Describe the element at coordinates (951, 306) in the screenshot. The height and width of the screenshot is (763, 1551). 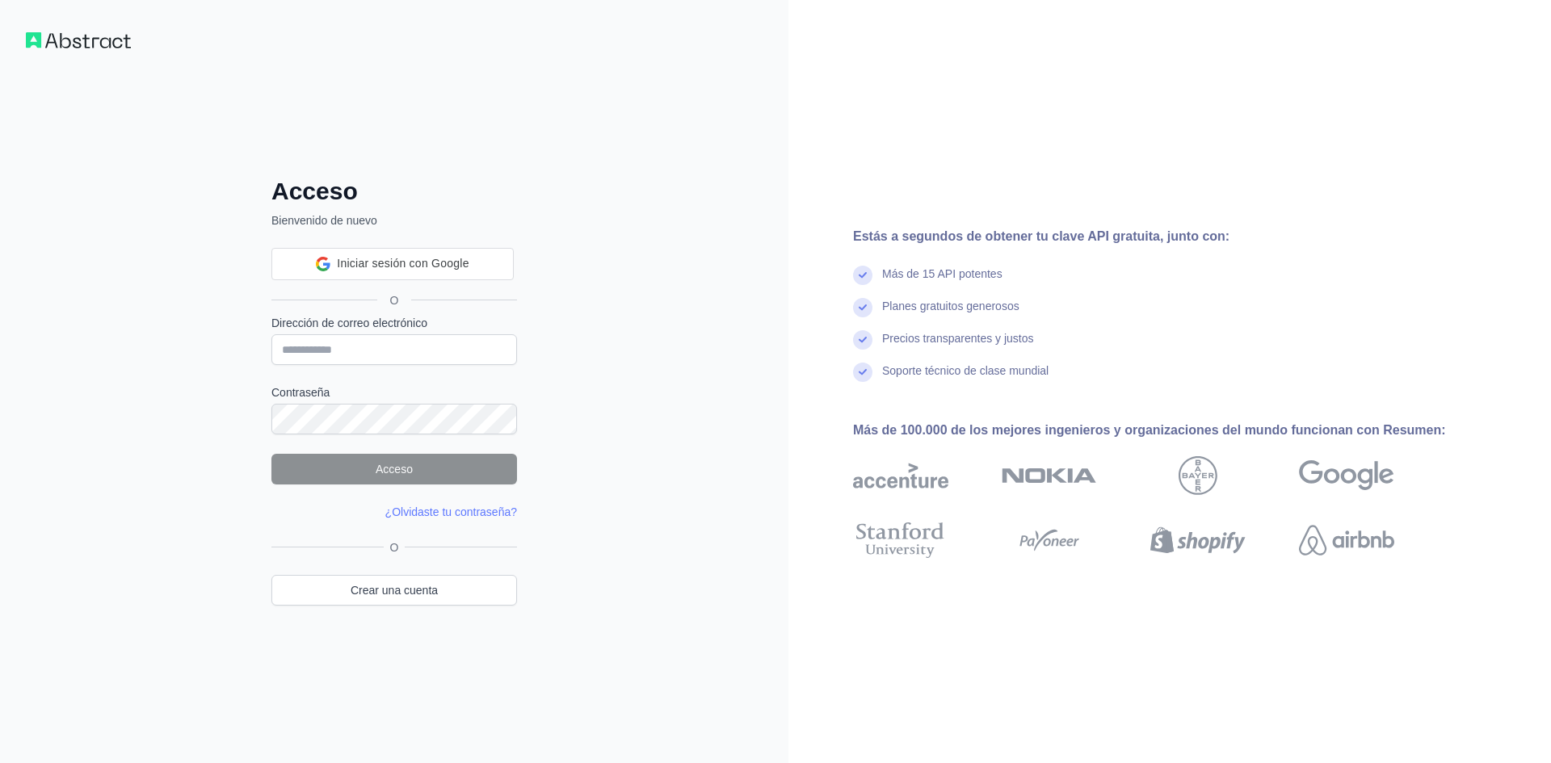
I see `font: Planes gratuitos generosos` at that location.